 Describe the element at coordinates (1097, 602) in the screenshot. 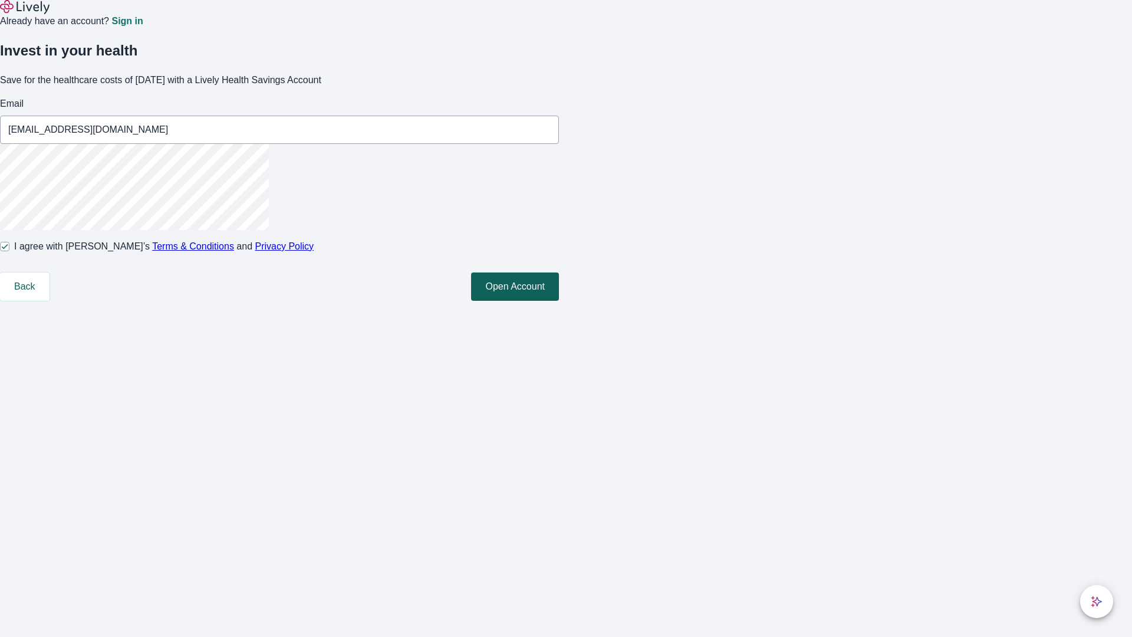

I see `svg: Lively AI Assistant` at that location.